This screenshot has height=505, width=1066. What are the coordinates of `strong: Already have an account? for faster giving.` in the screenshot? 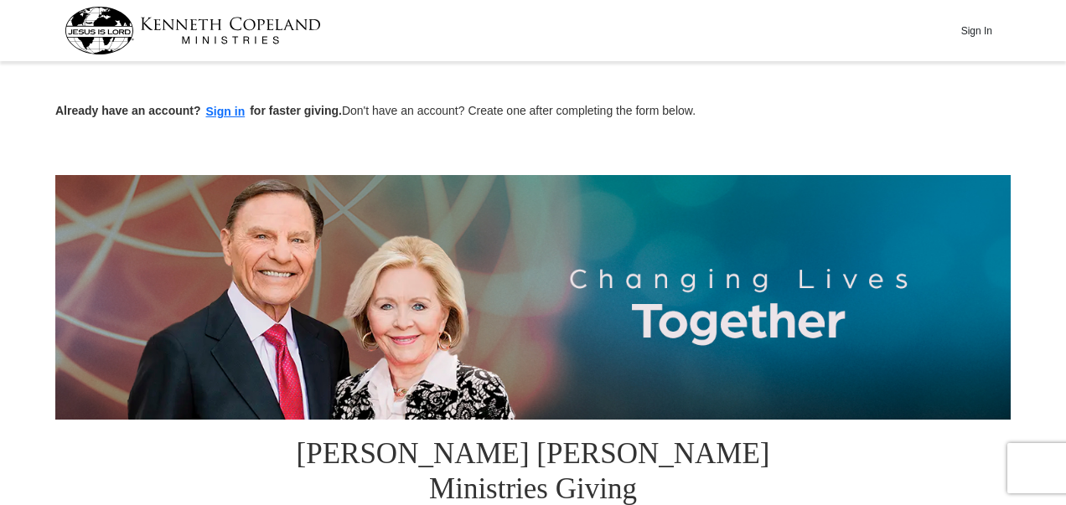 It's located at (199, 111).